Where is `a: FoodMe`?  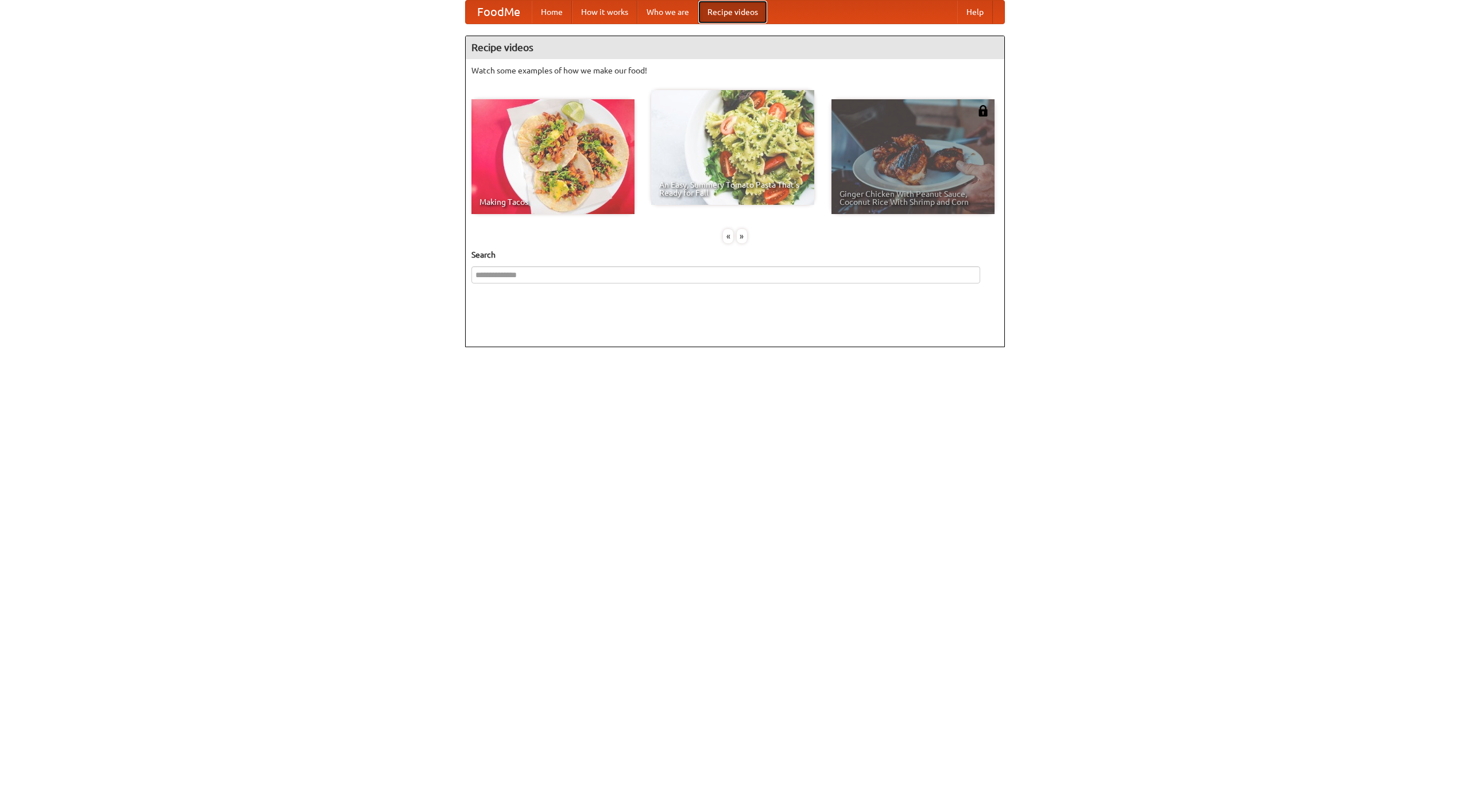 a: FoodMe is located at coordinates (499, 12).